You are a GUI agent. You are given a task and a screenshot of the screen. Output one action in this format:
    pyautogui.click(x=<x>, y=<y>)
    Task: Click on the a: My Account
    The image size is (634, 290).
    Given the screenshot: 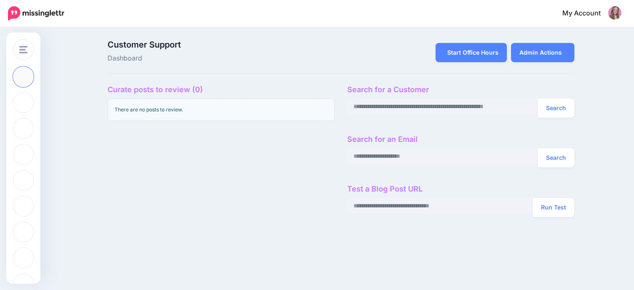 What is the action you would take?
    pyautogui.click(x=587, y=13)
    